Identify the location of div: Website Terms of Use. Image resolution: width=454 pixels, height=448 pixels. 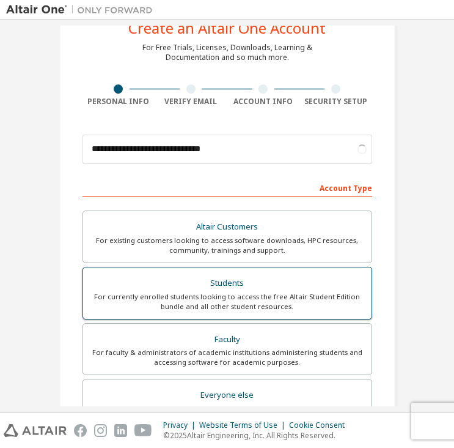
(244, 425).